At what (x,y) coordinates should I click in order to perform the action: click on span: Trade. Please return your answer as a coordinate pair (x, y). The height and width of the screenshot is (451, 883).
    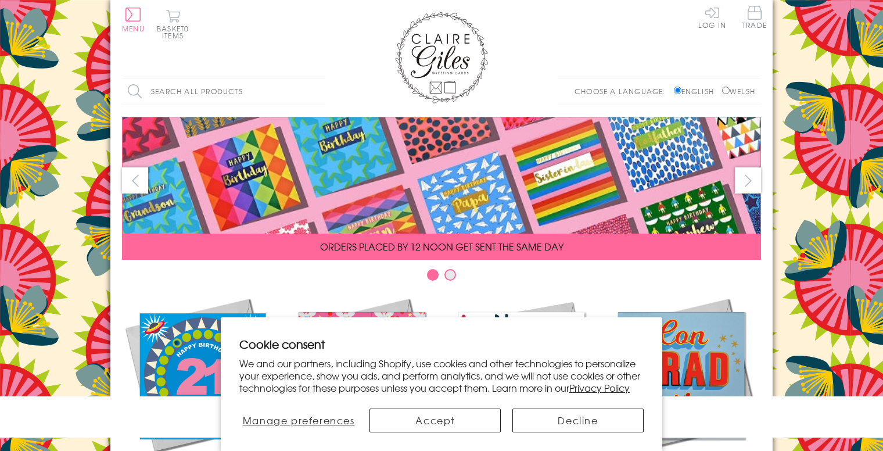
    Looking at the image, I should click on (755, 17).